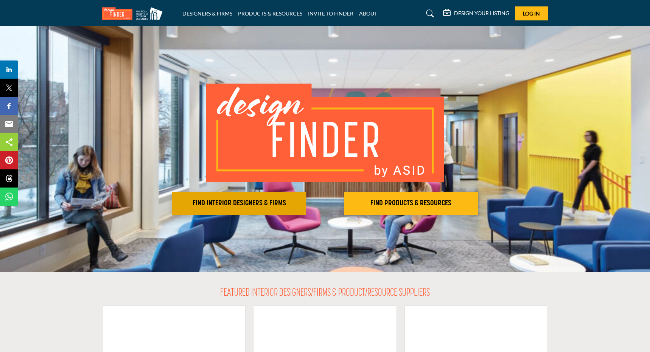 This screenshot has width=650, height=352. What do you see at coordinates (368, 13) in the screenshot?
I see `a: ABOUT` at bounding box center [368, 13].